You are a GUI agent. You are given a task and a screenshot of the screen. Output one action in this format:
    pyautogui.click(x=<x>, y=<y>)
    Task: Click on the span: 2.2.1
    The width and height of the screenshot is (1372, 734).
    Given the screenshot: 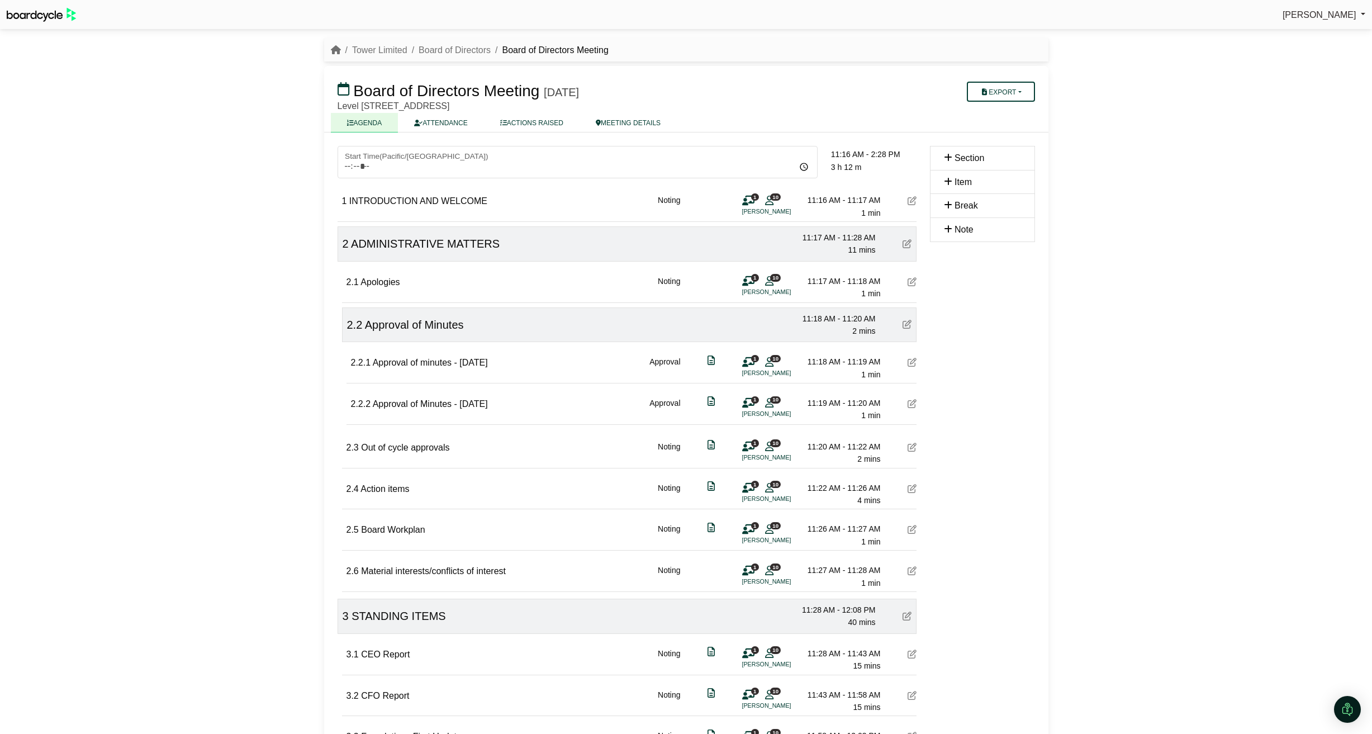 What is the action you would take?
    pyautogui.click(x=361, y=362)
    